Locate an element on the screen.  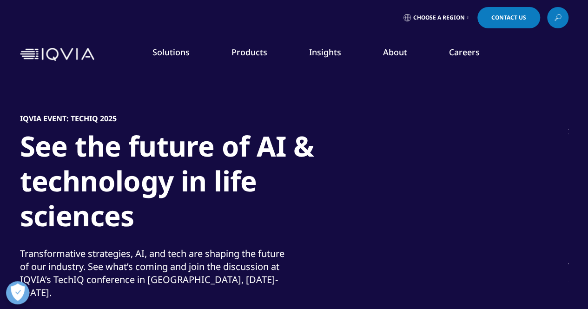
a: Contact Us is located at coordinates (509, 18).